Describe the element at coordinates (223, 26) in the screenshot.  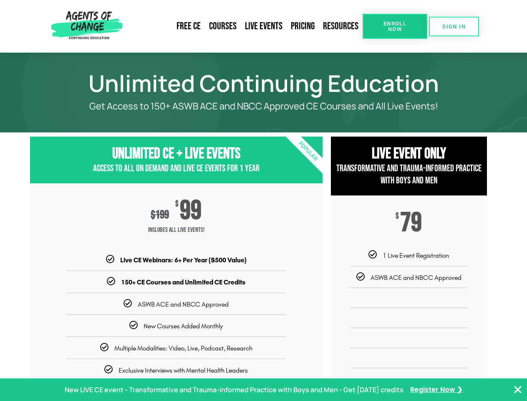
I see `a: Courses` at that location.